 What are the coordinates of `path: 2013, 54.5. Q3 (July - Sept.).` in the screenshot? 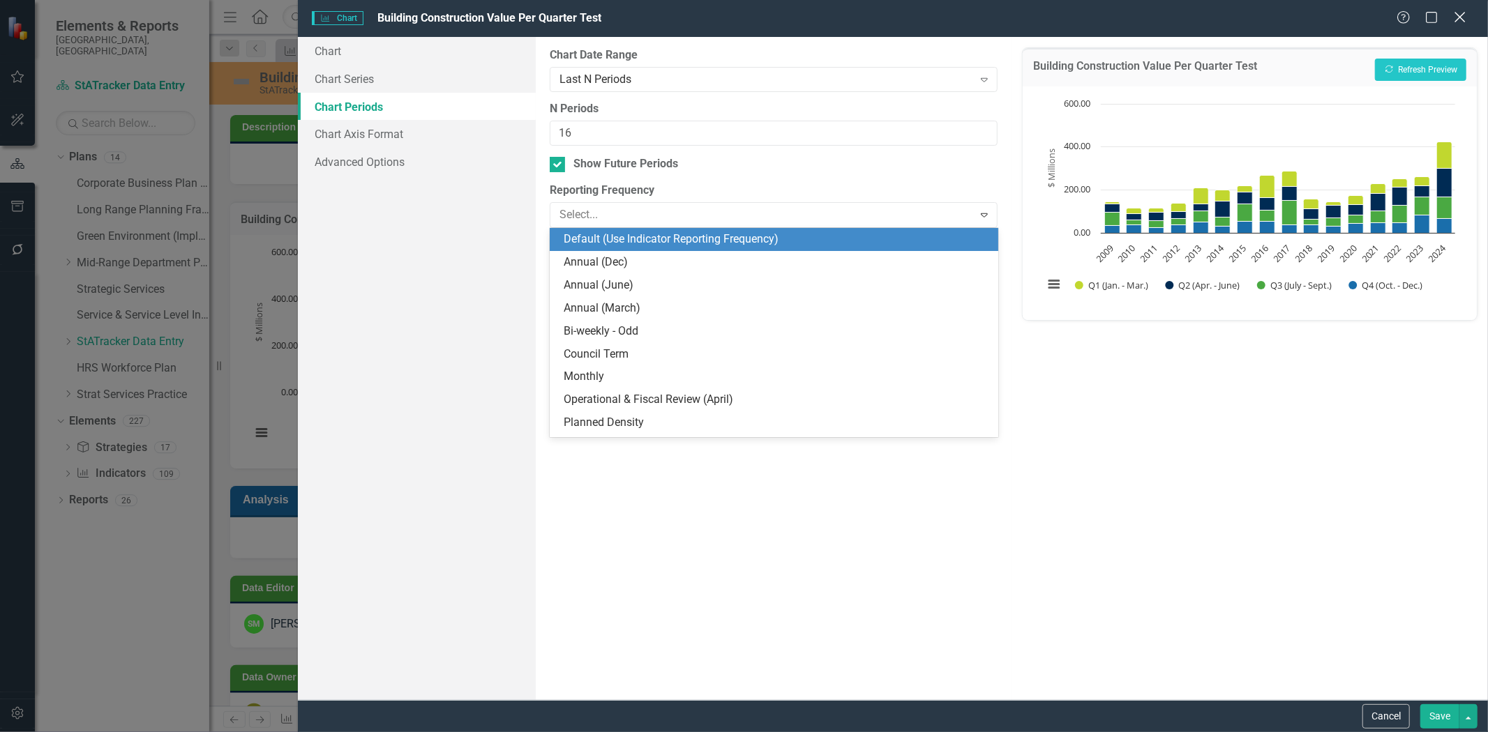 It's located at (1201, 216).